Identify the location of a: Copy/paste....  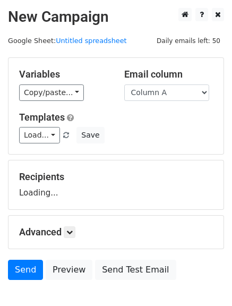
(51, 92).